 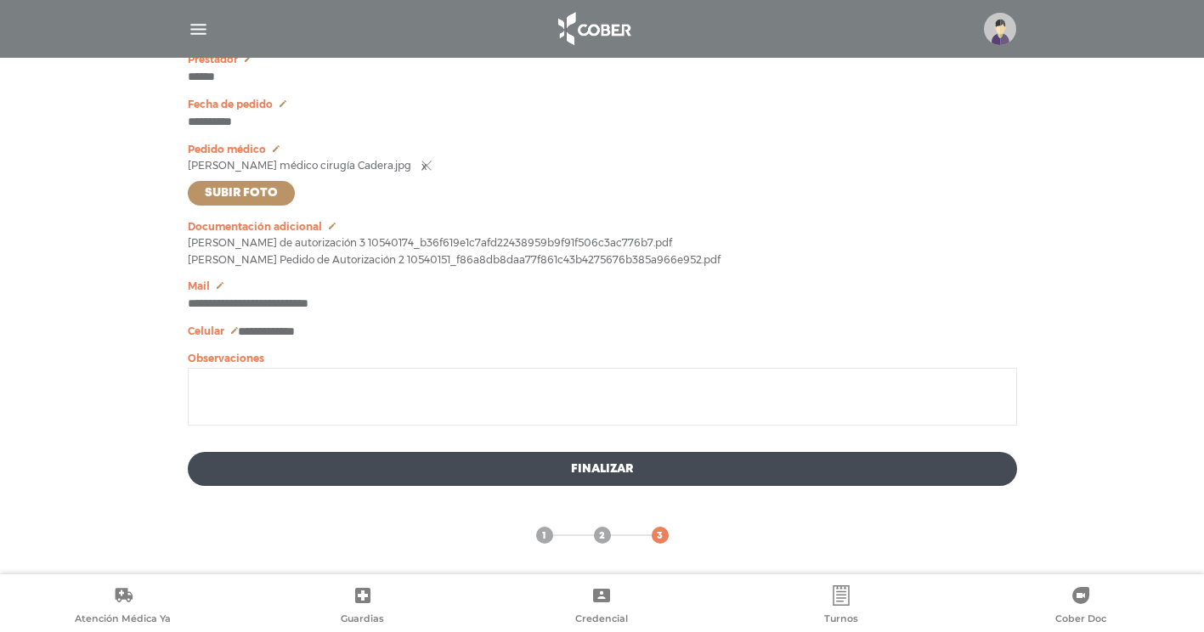 What do you see at coordinates (841, 620) in the screenshot?
I see `span: Turnos` at bounding box center [841, 620].